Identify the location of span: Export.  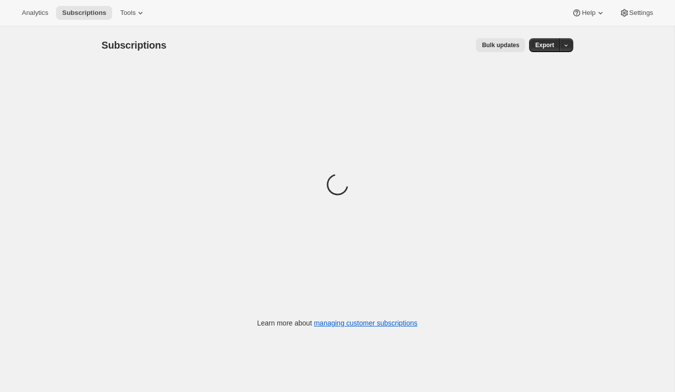
(544, 45).